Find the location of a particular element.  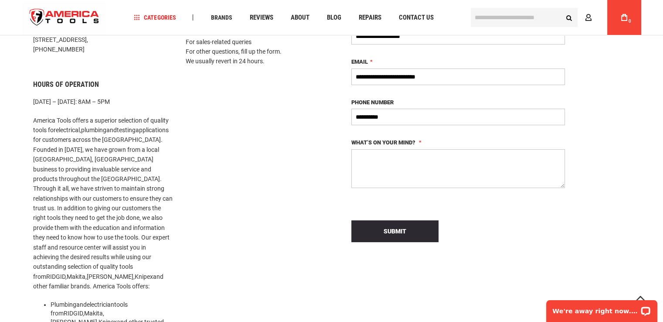

span: Reviews is located at coordinates (261, 17).